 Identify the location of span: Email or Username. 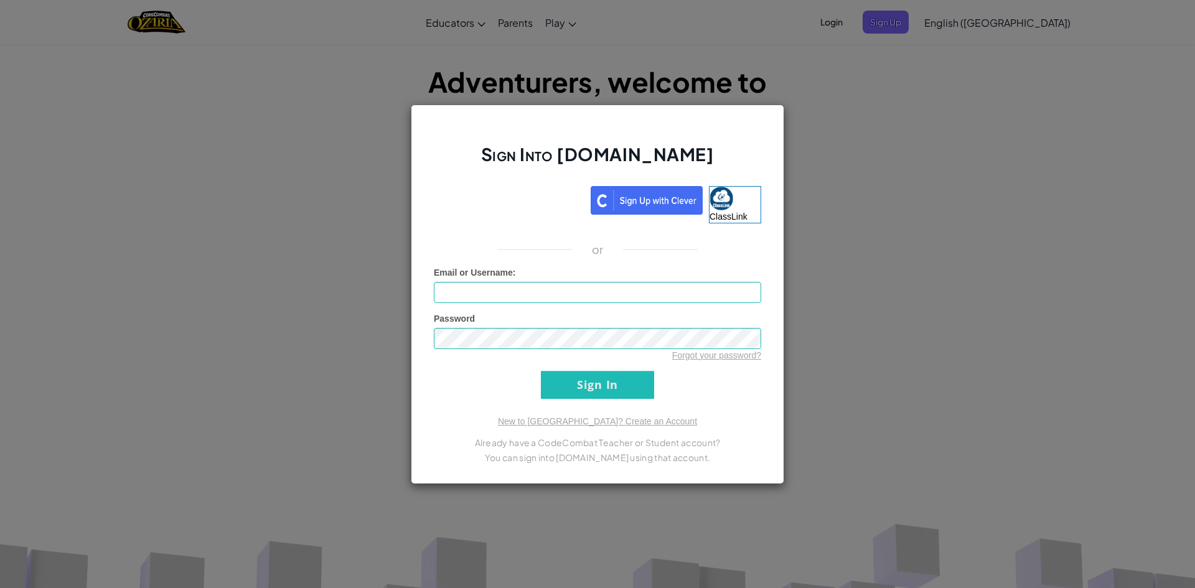
(473, 273).